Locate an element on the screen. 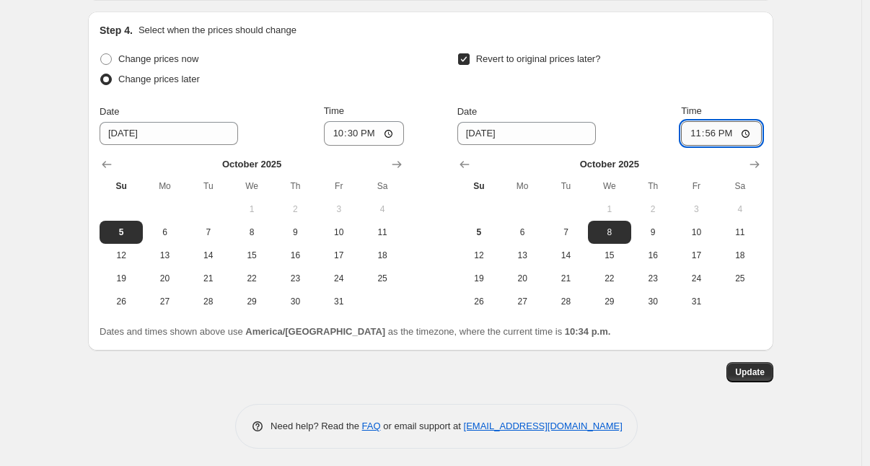 The height and width of the screenshot is (466, 870). button: Tuesday October 28 2025 is located at coordinates (208, 301).